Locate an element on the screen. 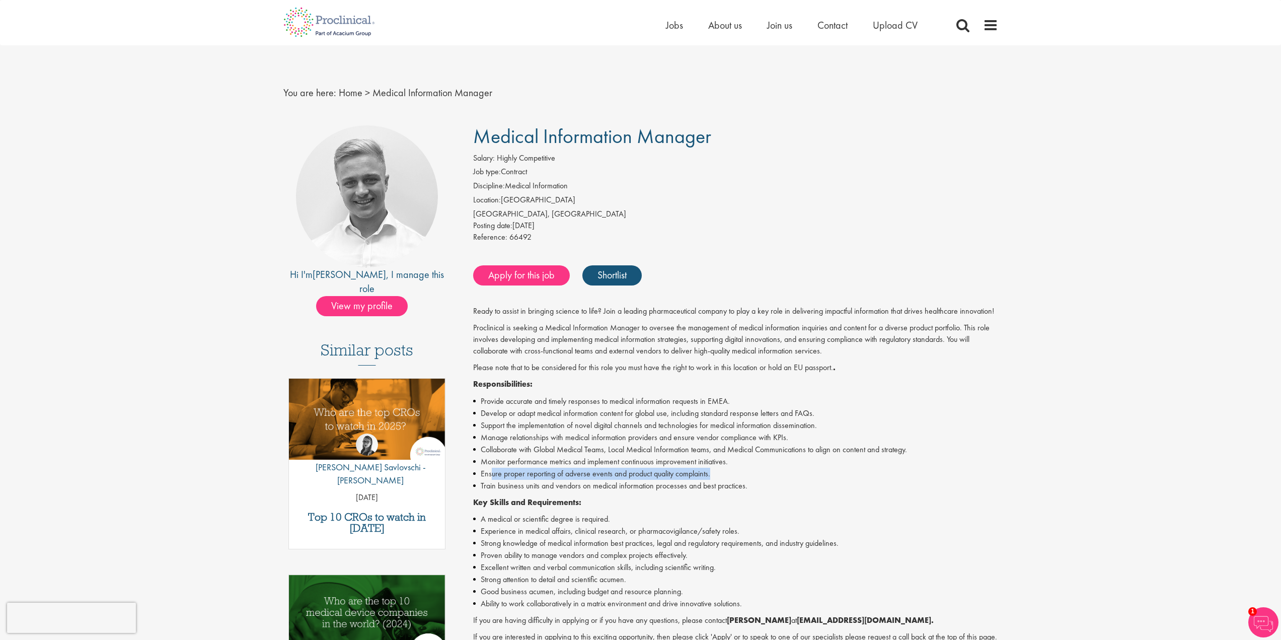 The image size is (1281, 640). span: Contact is located at coordinates (833, 25).